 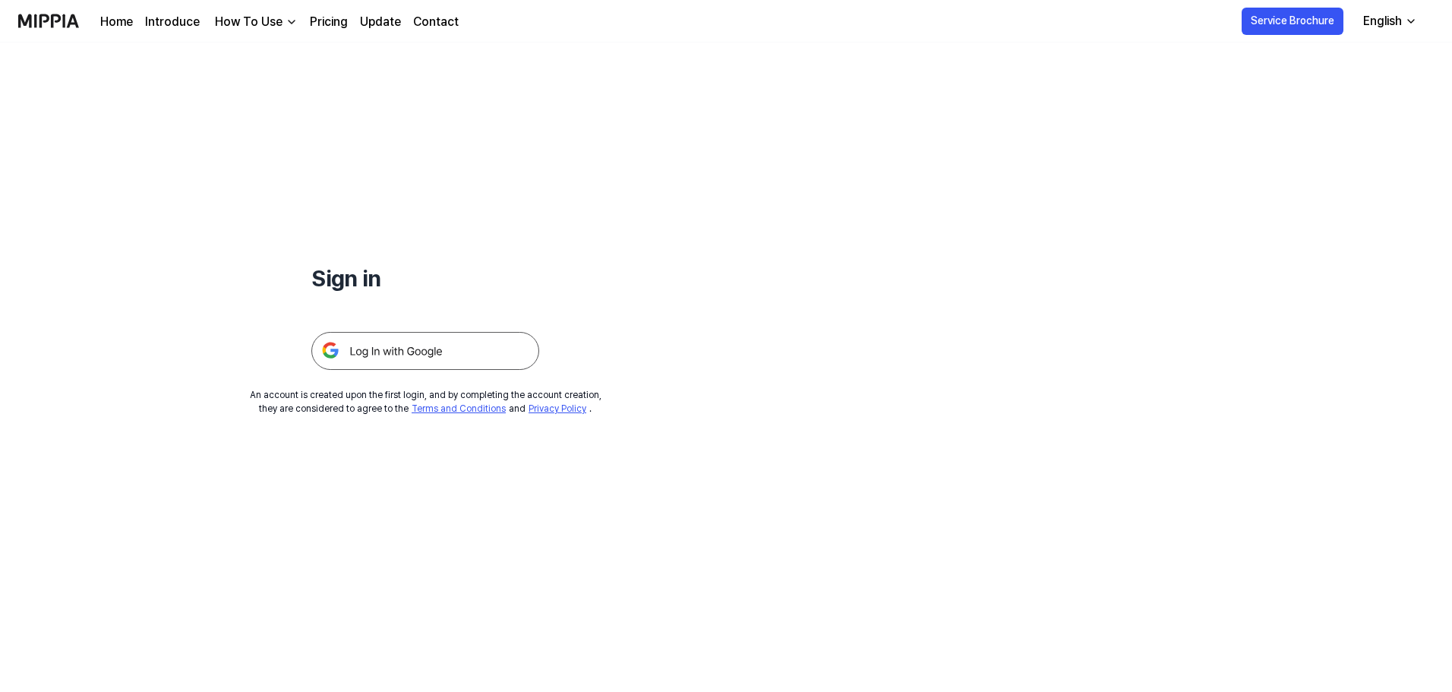 What do you see at coordinates (558, 409) in the screenshot?
I see `a: Privacy Policy` at bounding box center [558, 409].